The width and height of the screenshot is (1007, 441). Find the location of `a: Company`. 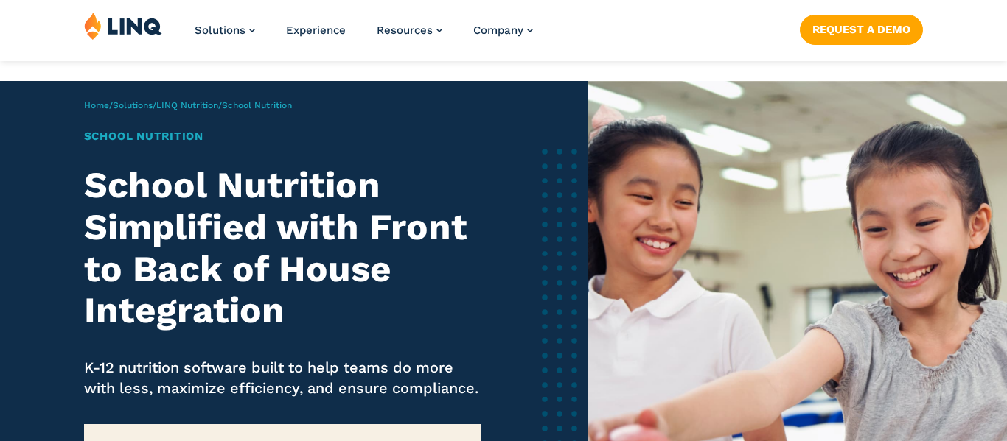

a: Company is located at coordinates (503, 30).